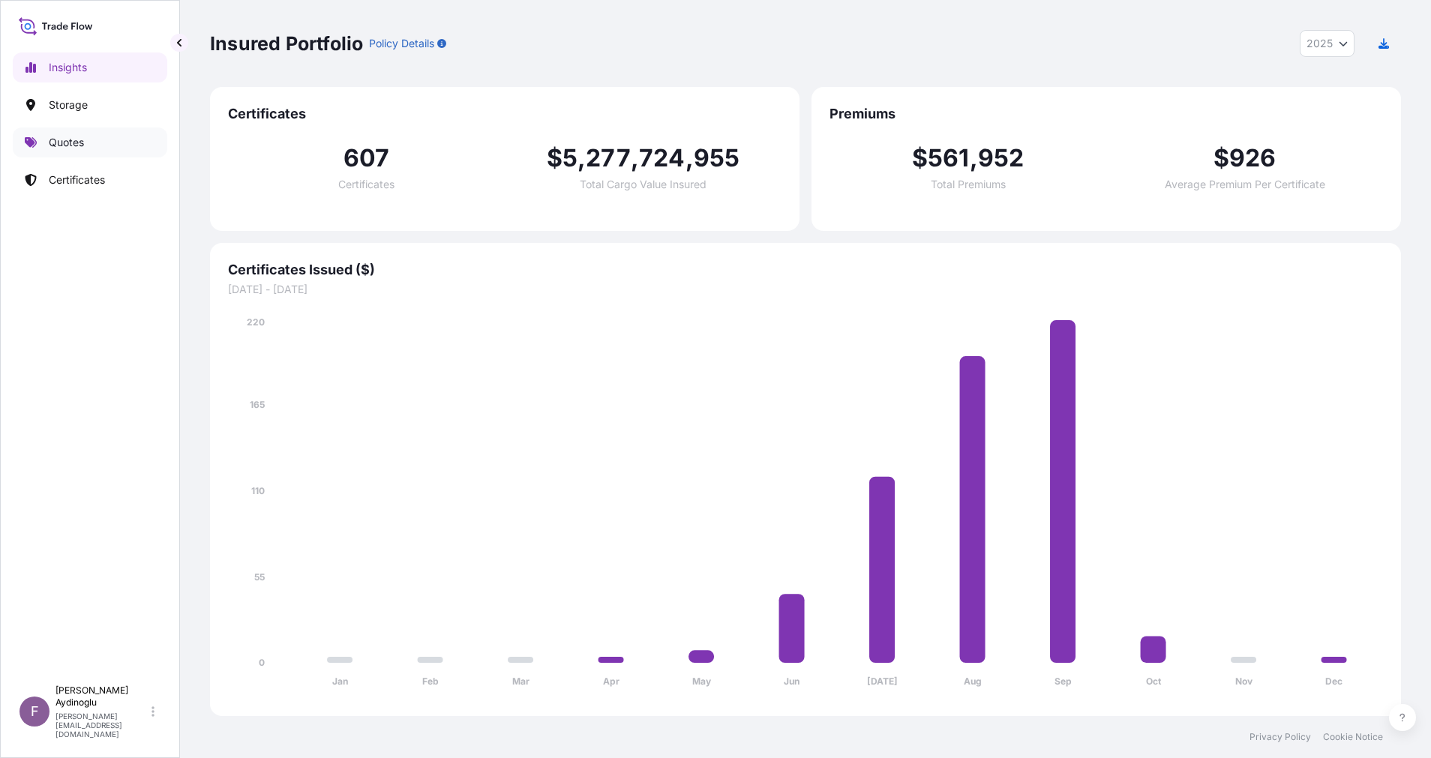 The height and width of the screenshot is (758, 1431). I want to click on a: Quotes, so click(90, 143).